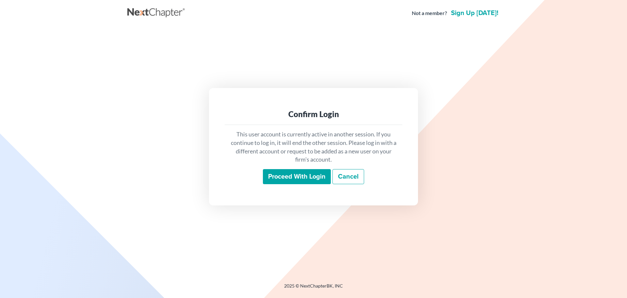 This screenshot has width=627, height=298. Describe the element at coordinates (348, 176) in the screenshot. I see `a: Cancel` at that location.